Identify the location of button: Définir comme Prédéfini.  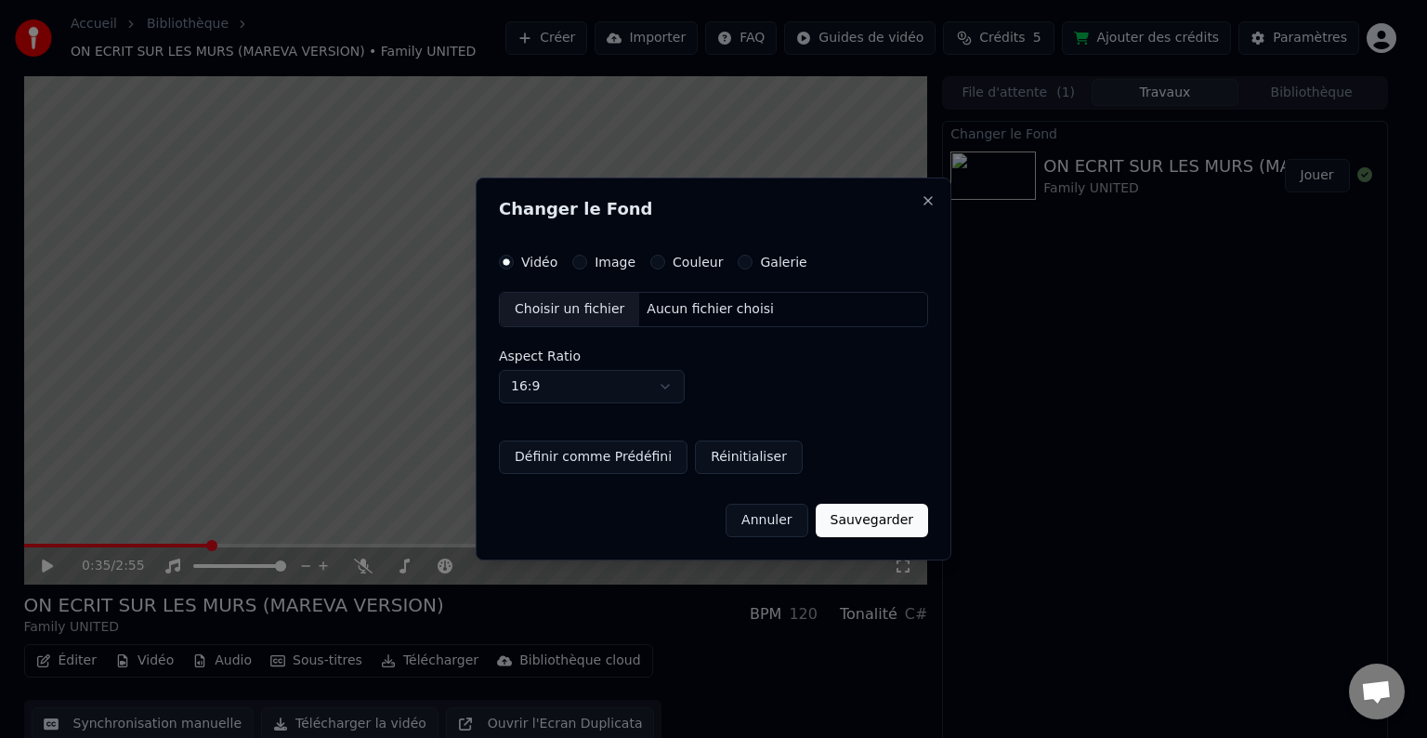
(593, 457).